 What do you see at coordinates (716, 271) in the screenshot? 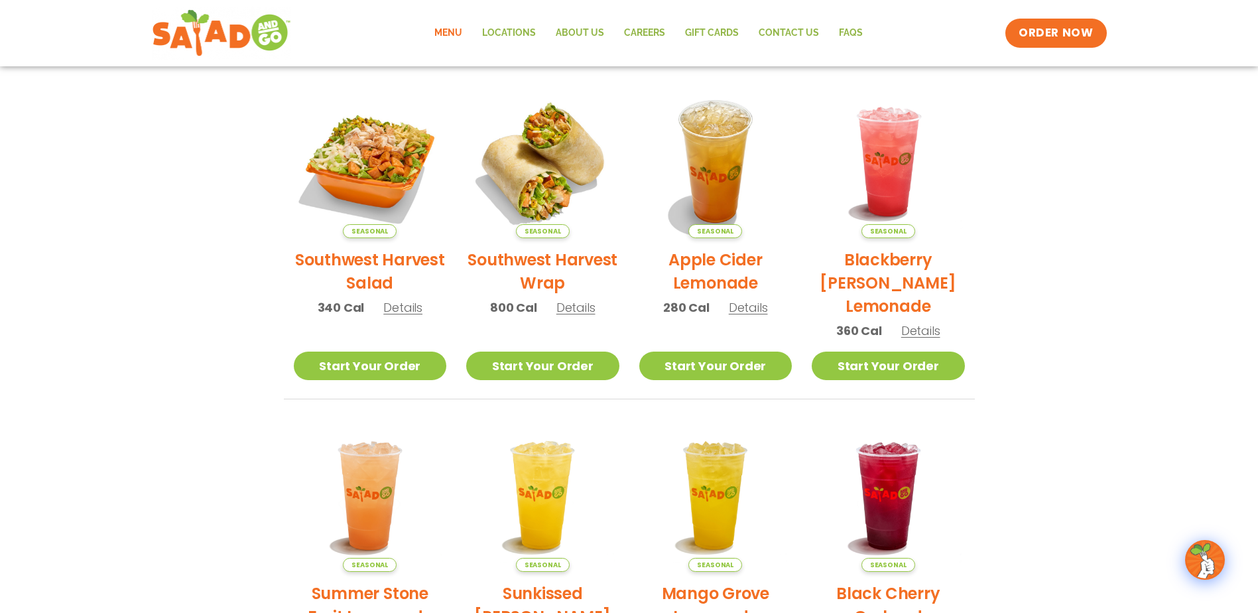
I see `h2: Apple Cider Lemonade` at bounding box center [716, 271].